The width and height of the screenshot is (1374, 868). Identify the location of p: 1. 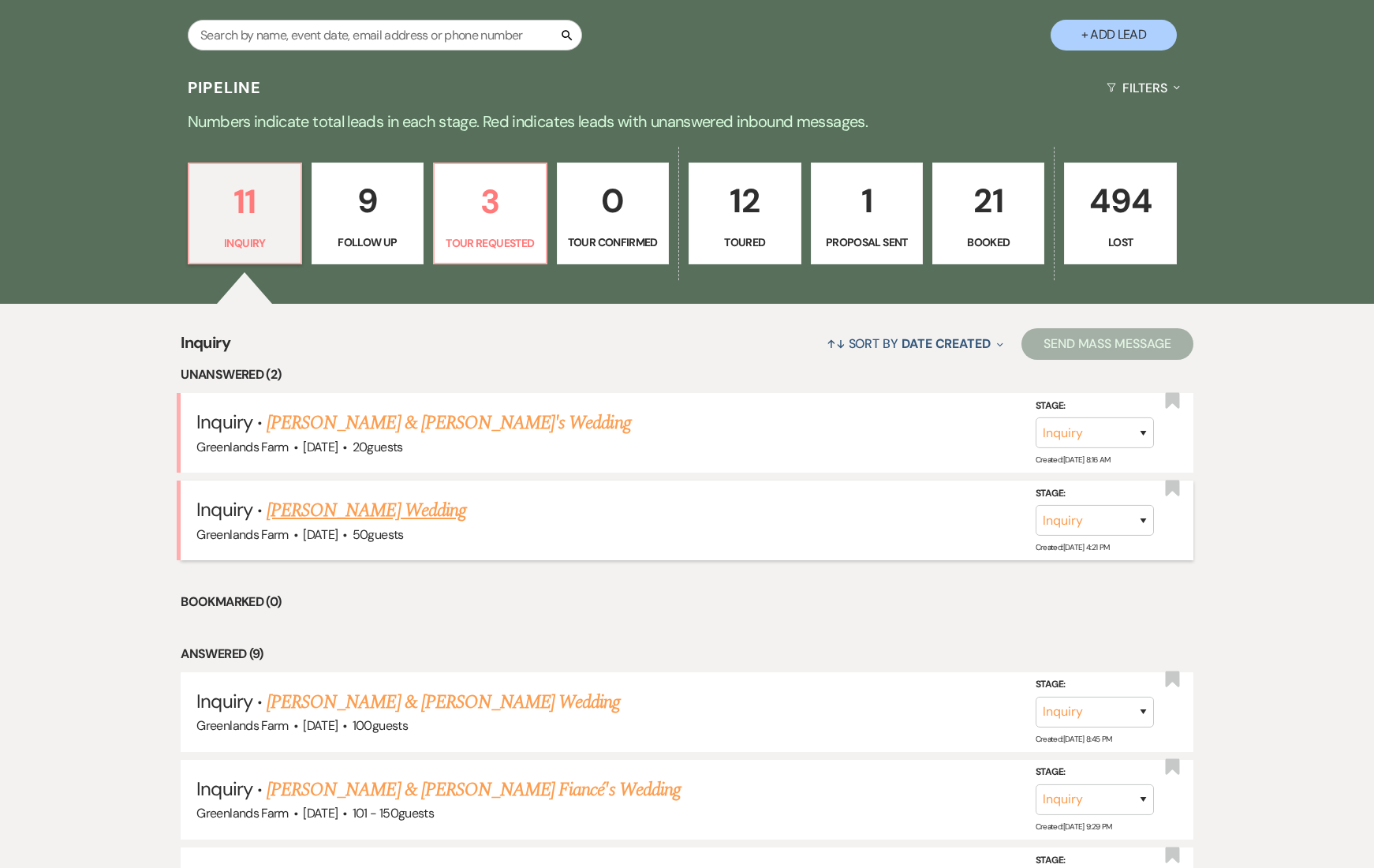
(867, 200).